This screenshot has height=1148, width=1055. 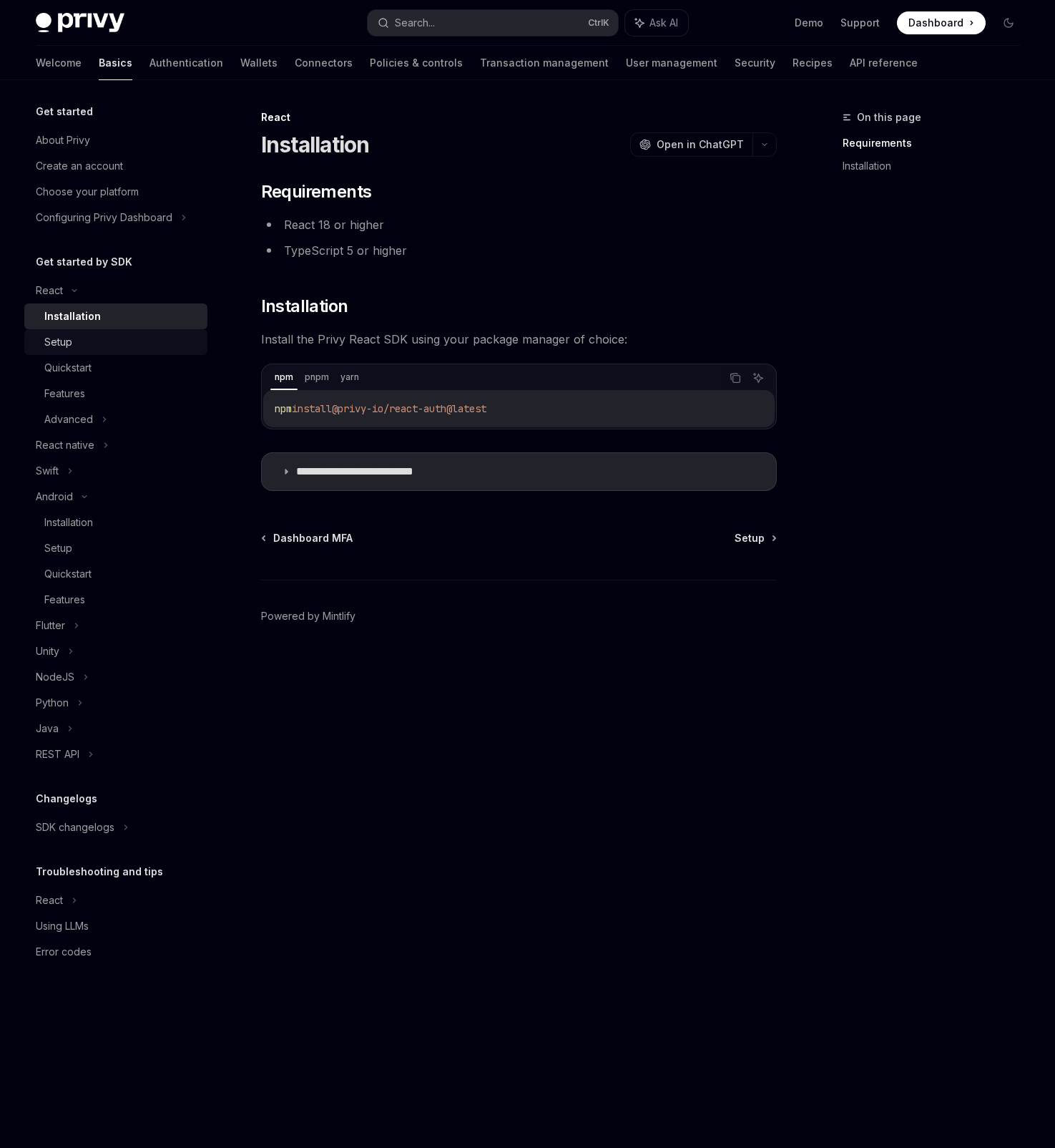 I want to click on div: Swift, so click(x=47, y=471).